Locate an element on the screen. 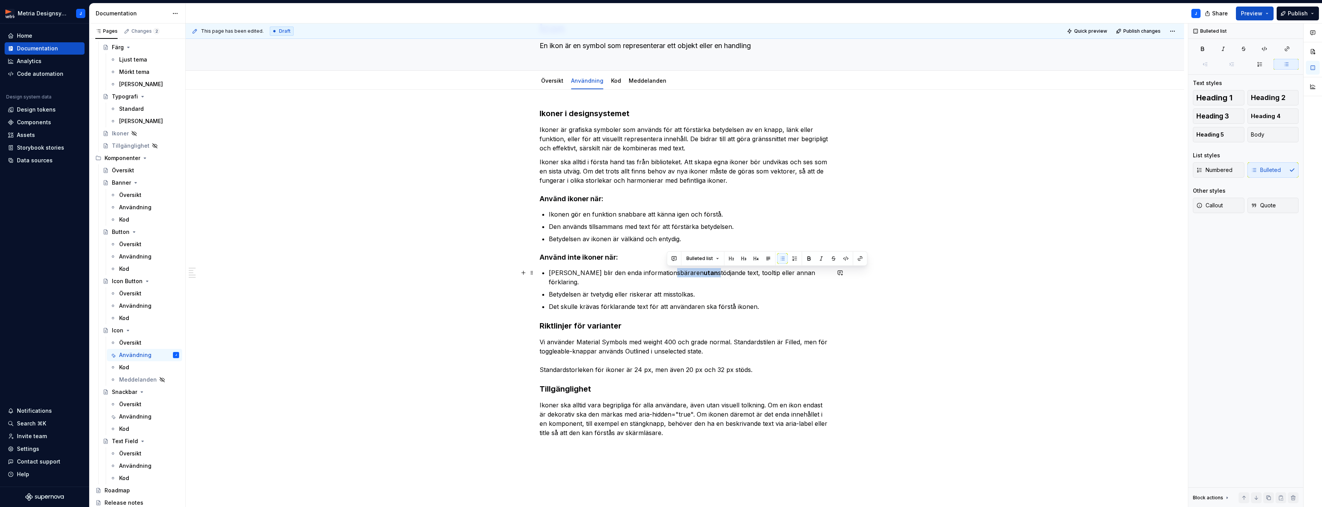 The width and height of the screenshot is (1322, 507). a: Code automation is located at coordinates (45, 74).